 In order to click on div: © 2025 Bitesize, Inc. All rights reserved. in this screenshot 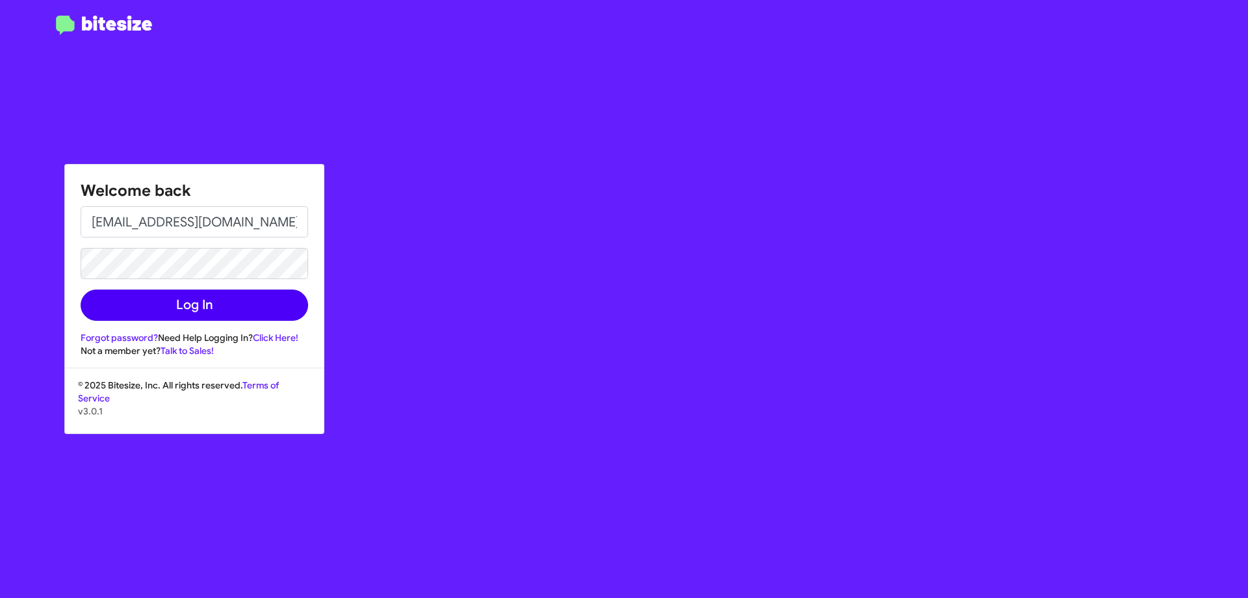, I will do `click(194, 406)`.